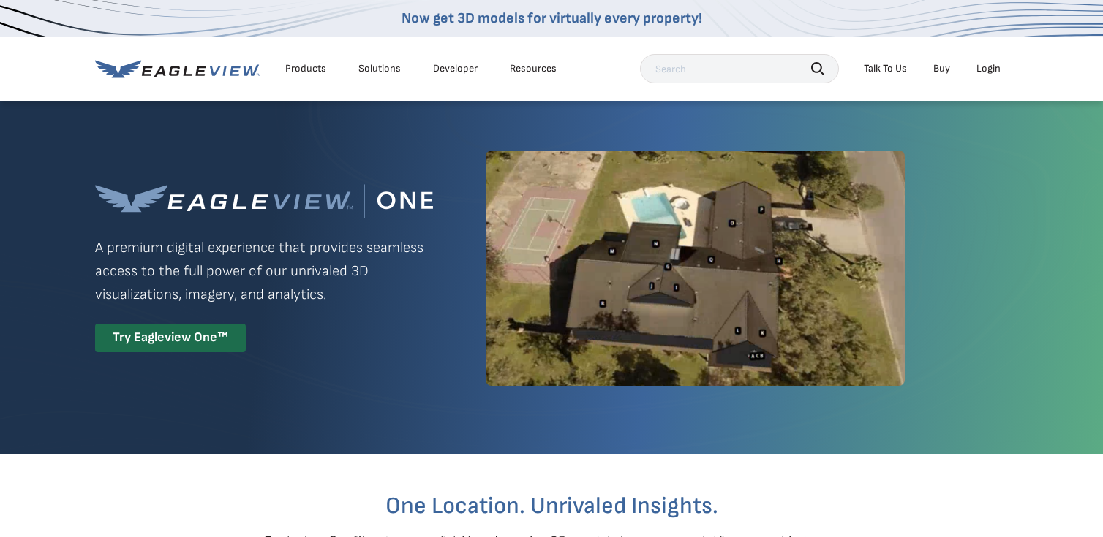  What do you see at coordinates (170, 338) in the screenshot?
I see `div: Try Eagleview One™` at bounding box center [170, 338].